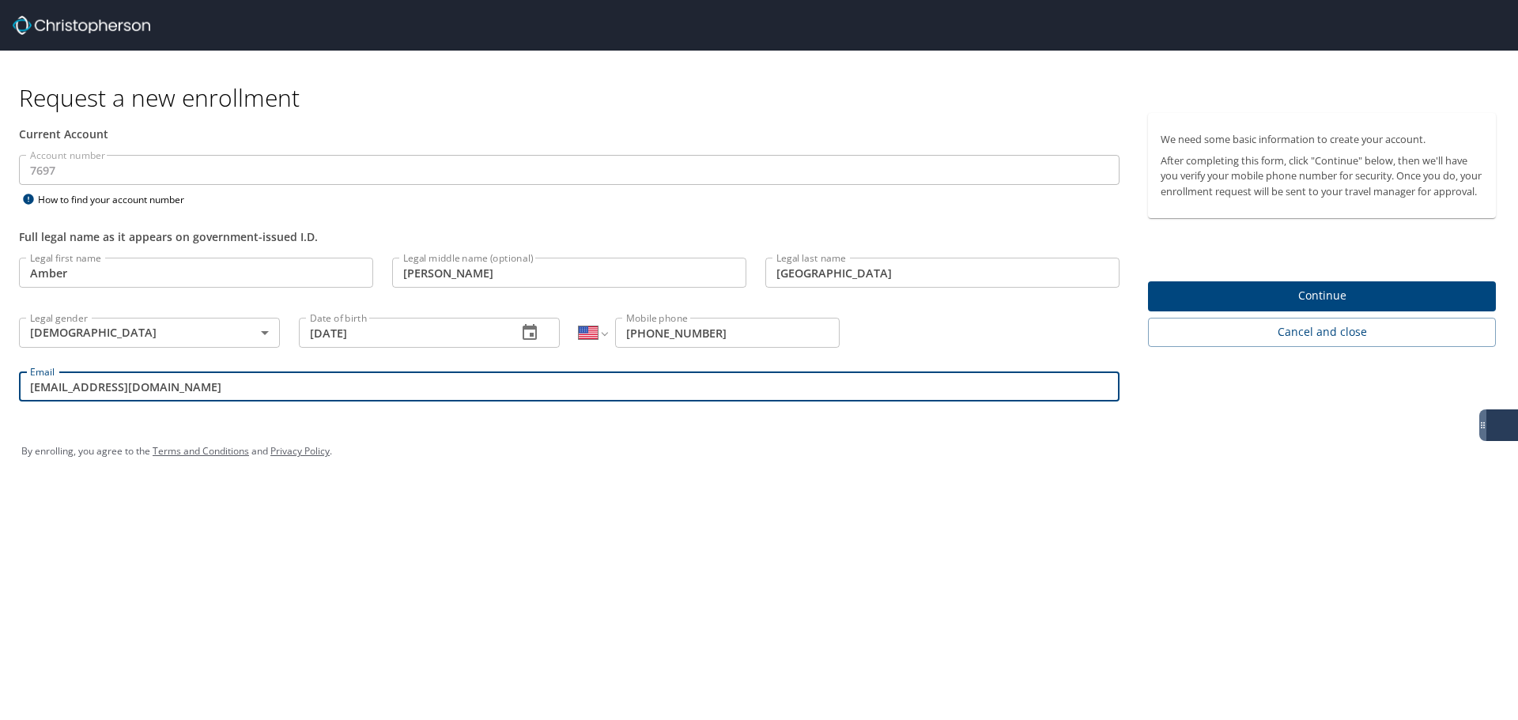 This screenshot has height=720, width=1518. Describe the element at coordinates (300, 451) in the screenshot. I see `a: Privacy Policy` at that location.